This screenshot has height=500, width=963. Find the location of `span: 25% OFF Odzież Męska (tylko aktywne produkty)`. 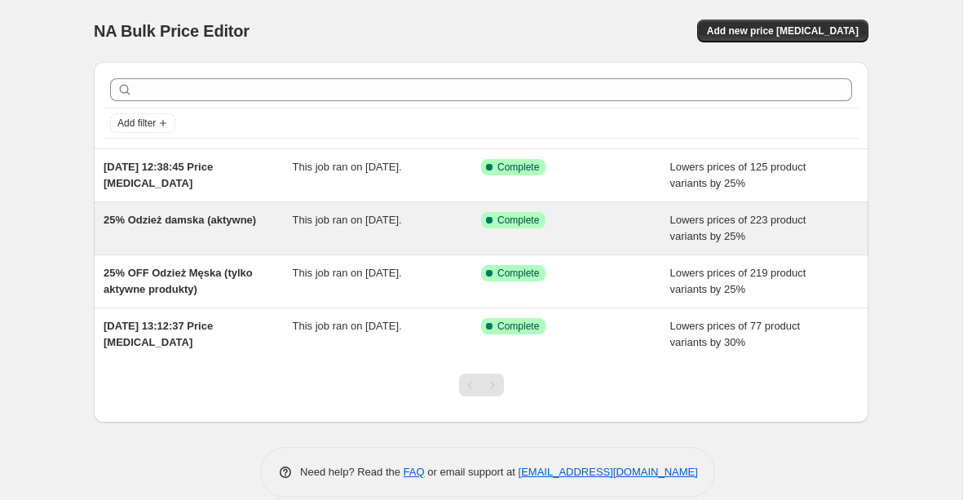

span: 25% OFF Odzież Męska (tylko aktywne produkty) is located at coordinates (178, 280).